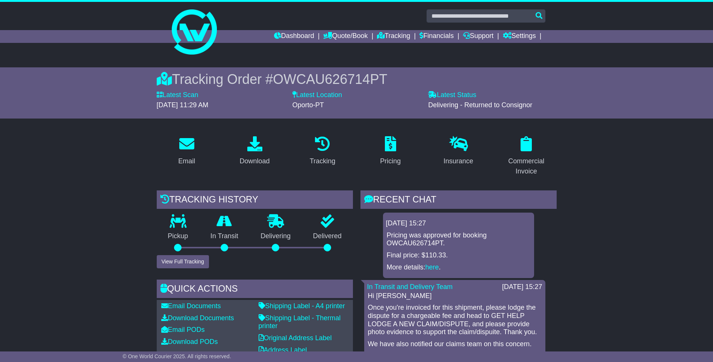 The height and width of the screenshot is (362, 713). Describe the element at coordinates (308, 105) in the screenshot. I see `span: Oporto-PT` at that location.